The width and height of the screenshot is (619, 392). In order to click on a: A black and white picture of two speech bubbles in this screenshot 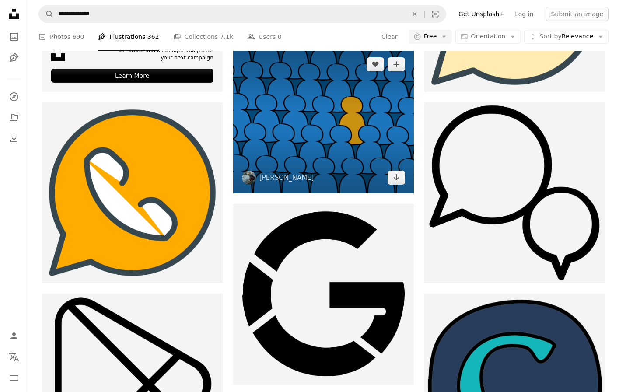, I will do `click(515, 193)`.